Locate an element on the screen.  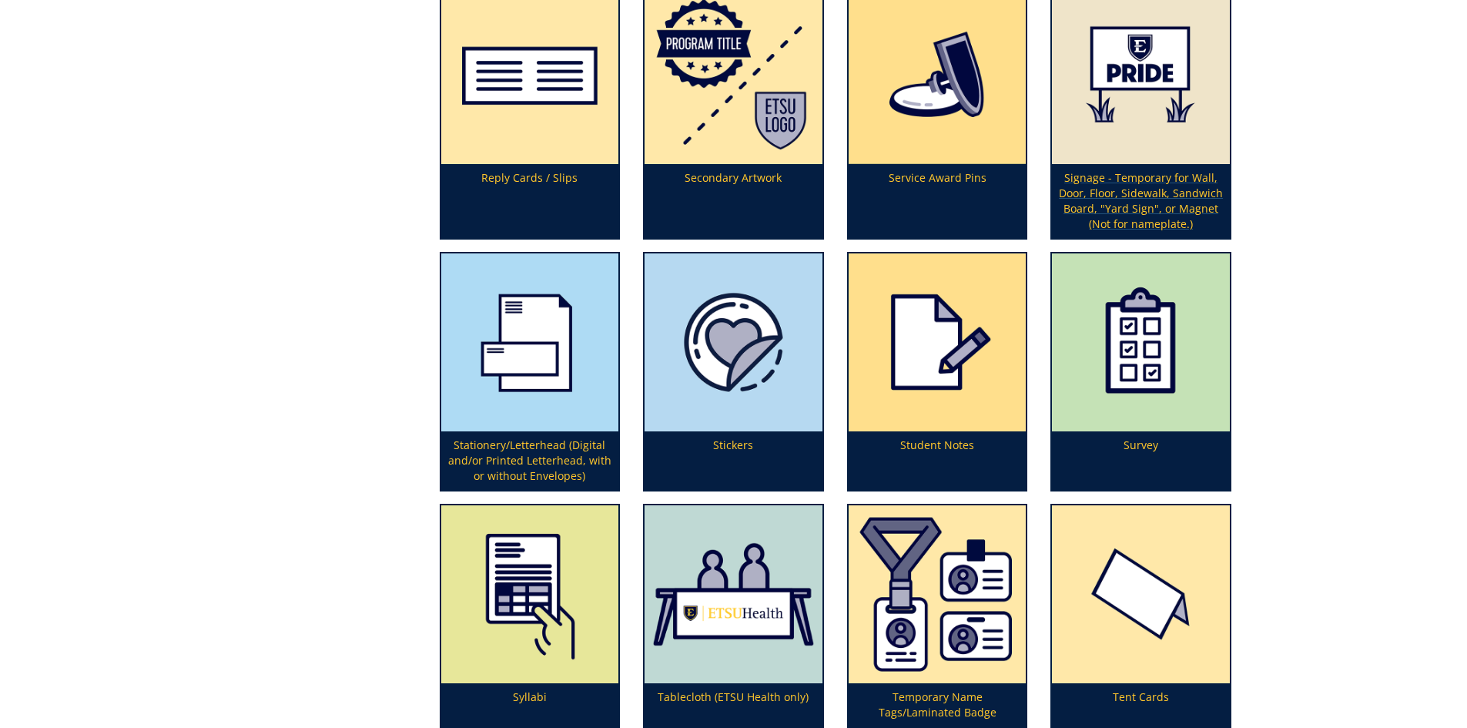
img: tablecloth-63ce89ec045952.52600954.png is located at coordinates (733, 594).